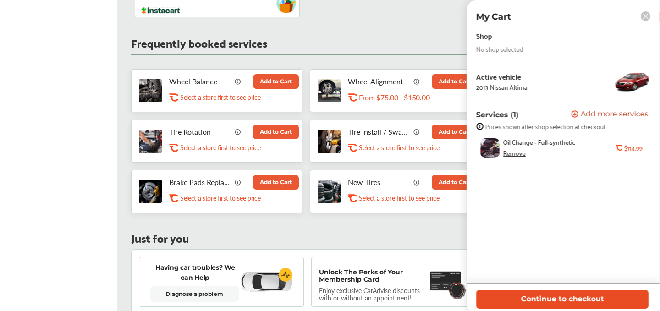 This screenshot has width=660, height=311. What do you see at coordinates (150, 192) in the screenshot?
I see `img: brake-pads-replacement-thumb.jpg` at bounding box center [150, 192].